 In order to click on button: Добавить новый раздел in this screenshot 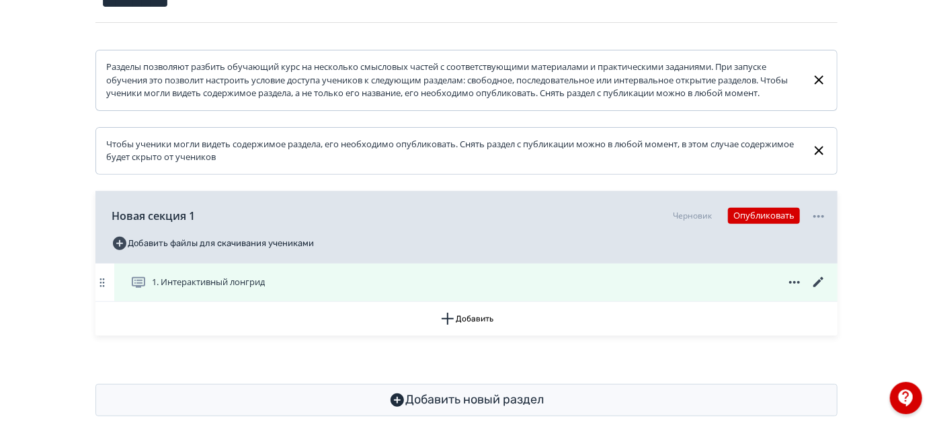, I will do `click(466, 400)`.